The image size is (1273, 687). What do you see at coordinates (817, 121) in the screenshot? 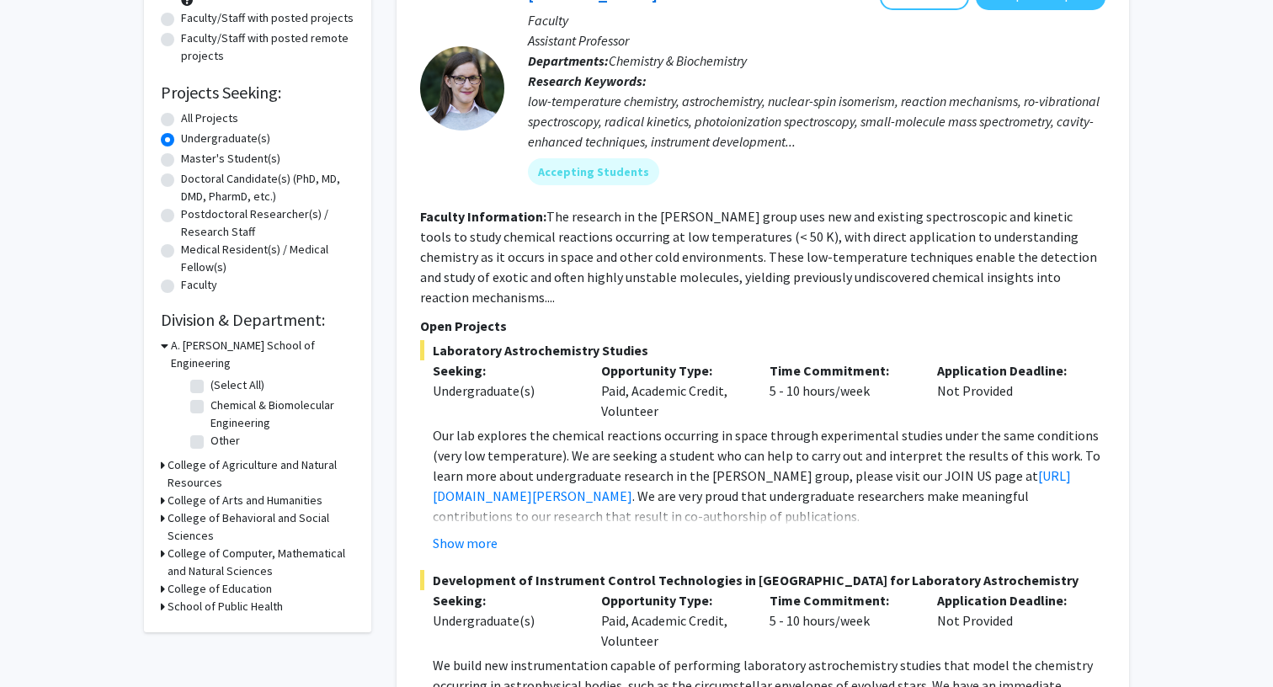
I see `div: low-temperature chemistry, astrochemistry, nuclear-spin isomerism, reaction mechanisms, ro-vibrat...` at bounding box center [817, 121].